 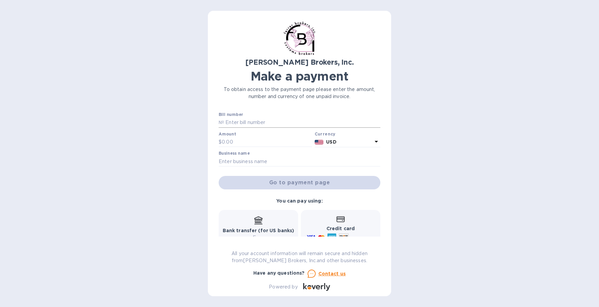 What do you see at coordinates (363, 237) in the screenshot?
I see `span: and more...` at bounding box center [363, 237].